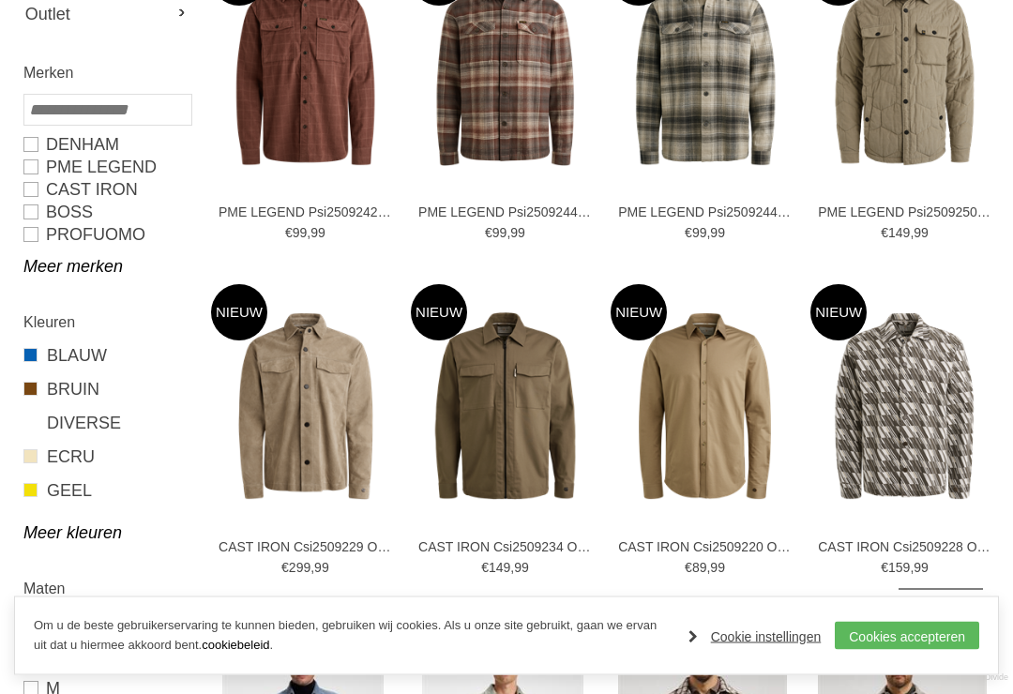  Describe the element at coordinates (107, 213) in the screenshot. I see `a: BOSS` at that location.